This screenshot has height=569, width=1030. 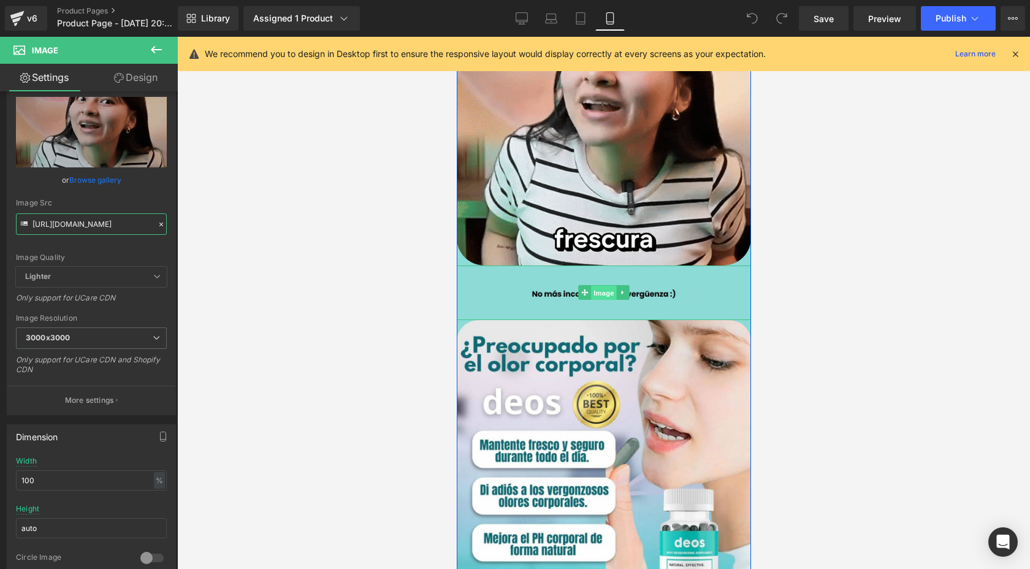 What do you see at coordinates (958, 18) in the screenshot?
I see `button: Publish` at bounding box center [958, 18].